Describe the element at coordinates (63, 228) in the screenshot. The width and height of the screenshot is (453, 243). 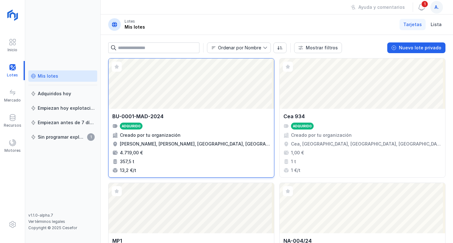
I see `div: Copyright © 2025 Cesefor` at that location.